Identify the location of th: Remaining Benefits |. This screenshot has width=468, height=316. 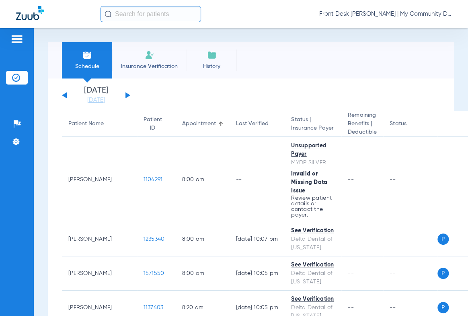
(363, 124).